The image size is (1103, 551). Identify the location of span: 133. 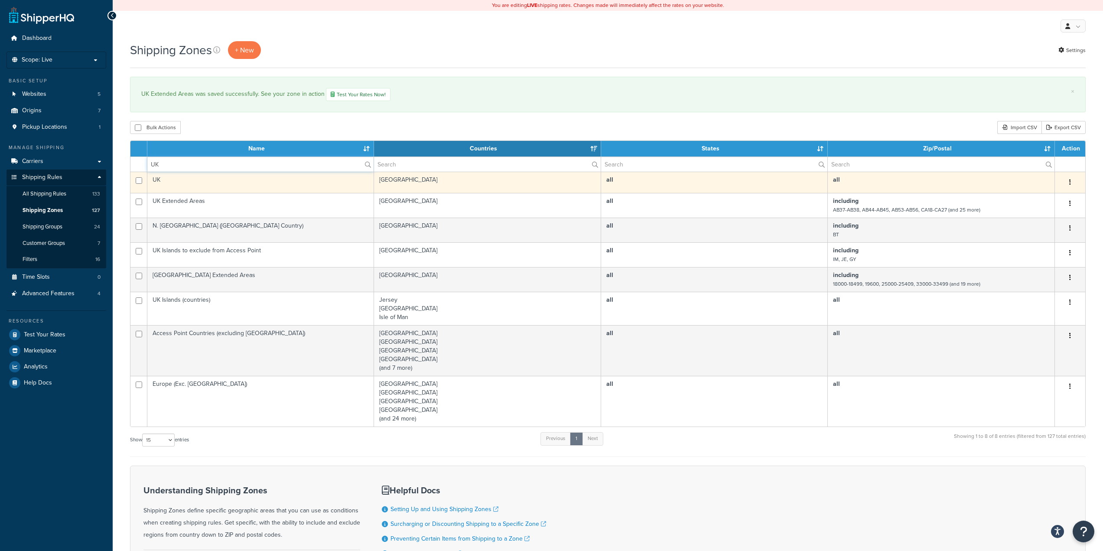
(96, 194).